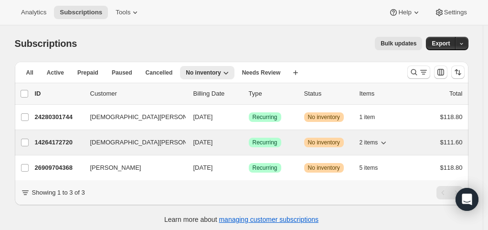  What do you see at coordinates (372, 117) in the screenshot?
I see `button: 1 item` at bounding box center [372, 117].